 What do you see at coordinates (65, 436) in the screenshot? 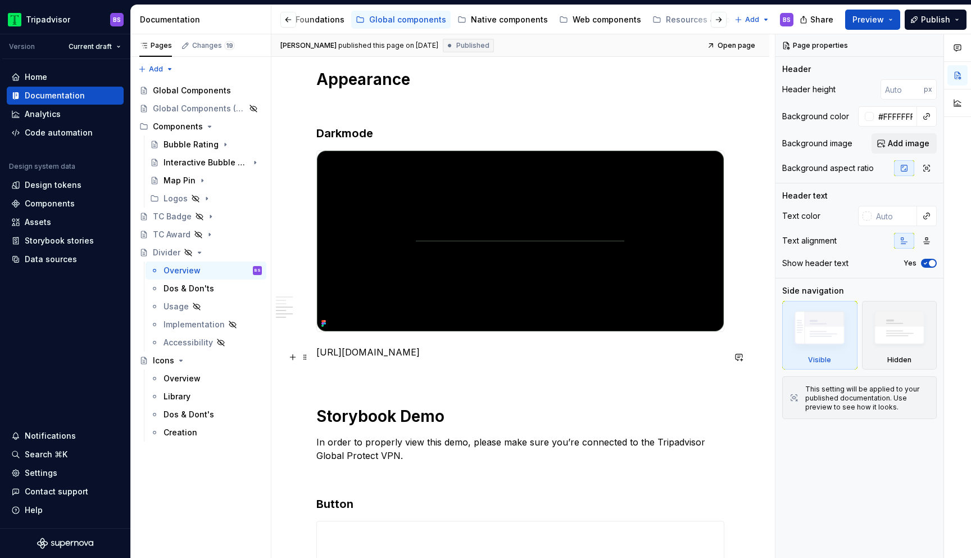
I see `button: Notifications` at bounding box center [65, 436].